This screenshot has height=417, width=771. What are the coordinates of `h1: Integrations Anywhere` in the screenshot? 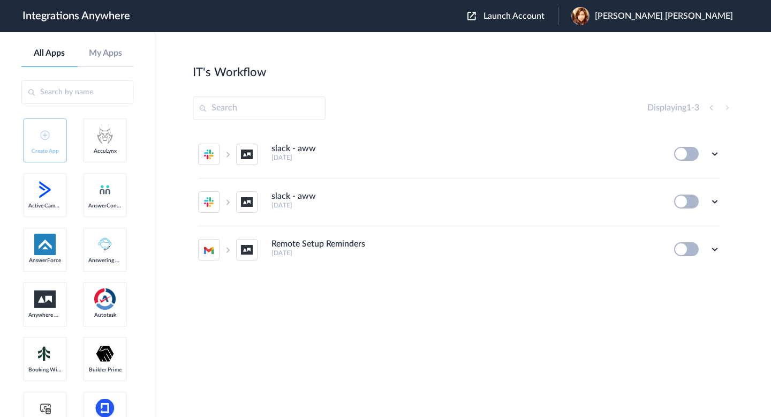 It's located at (76, 16).